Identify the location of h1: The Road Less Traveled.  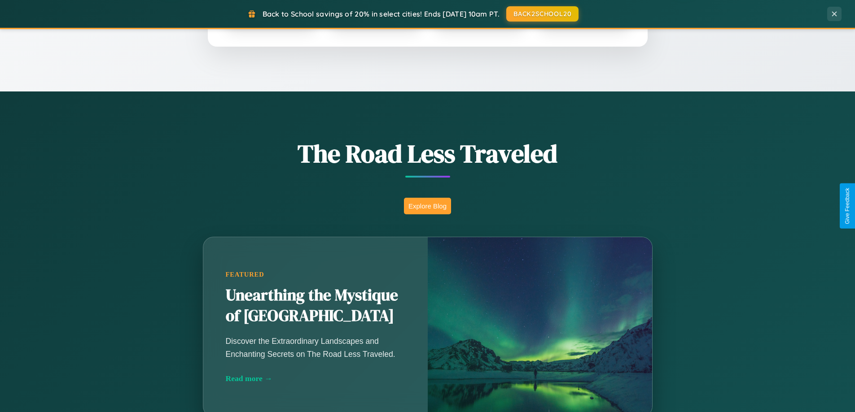
(428, 153).